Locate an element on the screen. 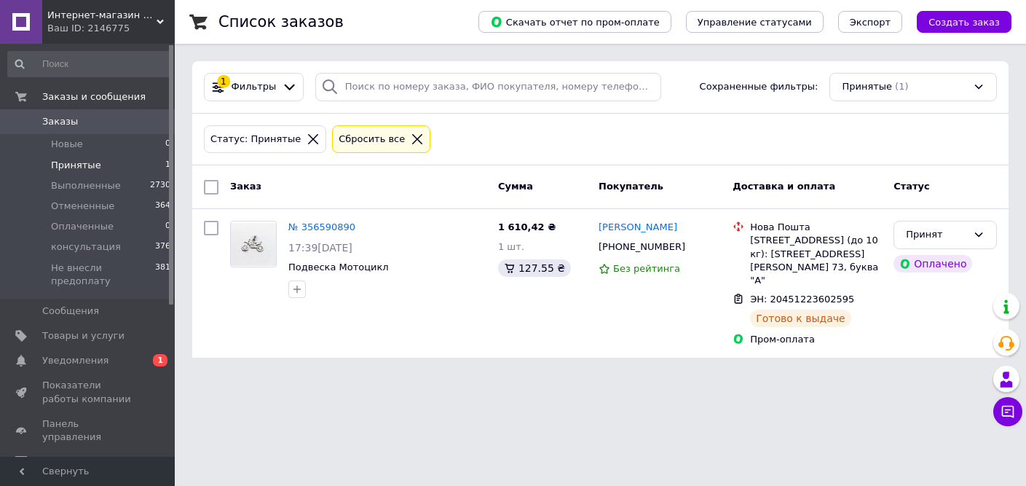  span: 376 is located at coordinates (162, 247).